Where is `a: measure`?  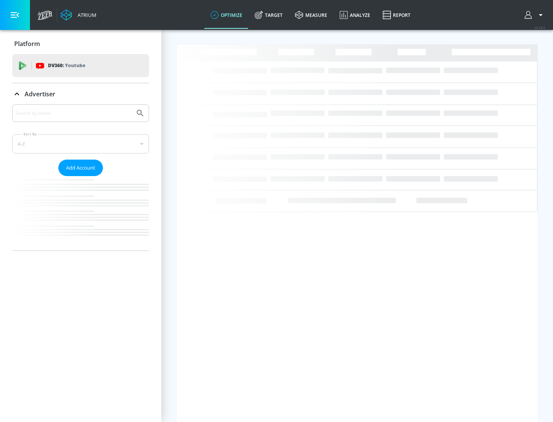 a: measure is located at coordinates (311, 15).